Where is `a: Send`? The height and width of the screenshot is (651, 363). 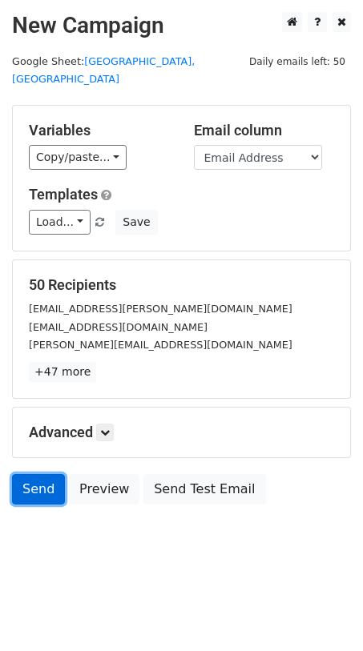
a: Send is located at coordinates (38, 489).